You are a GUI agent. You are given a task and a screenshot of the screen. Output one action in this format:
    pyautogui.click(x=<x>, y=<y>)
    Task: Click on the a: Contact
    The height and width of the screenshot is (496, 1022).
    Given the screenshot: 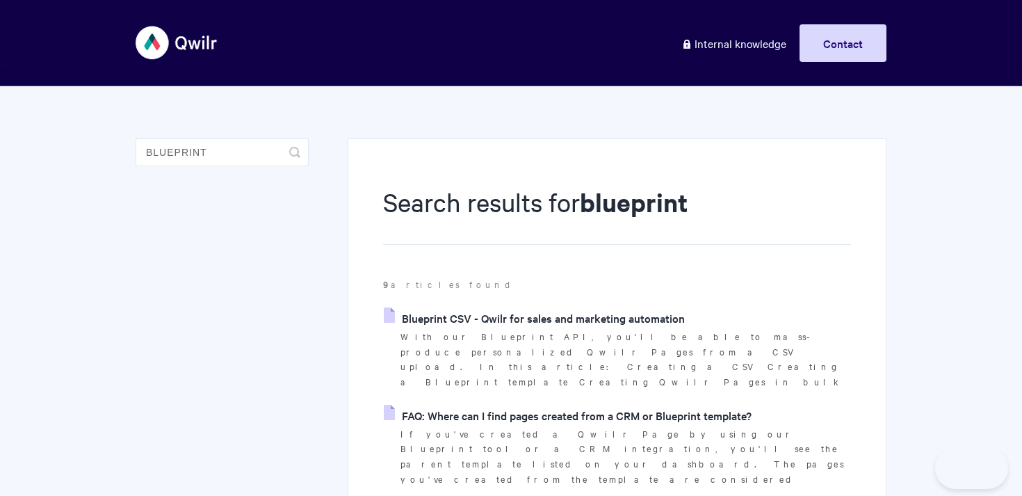 What is the action you would take?
    pyautogui.click(x=843, y=43)
    